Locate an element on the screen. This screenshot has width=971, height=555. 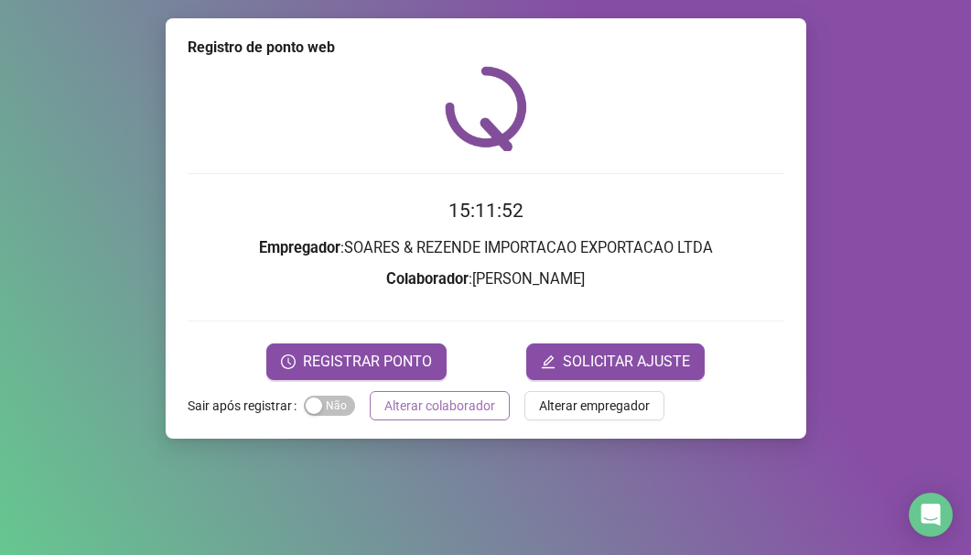
span: REGISTRAR PONTO is located at coordinates (367, 362).